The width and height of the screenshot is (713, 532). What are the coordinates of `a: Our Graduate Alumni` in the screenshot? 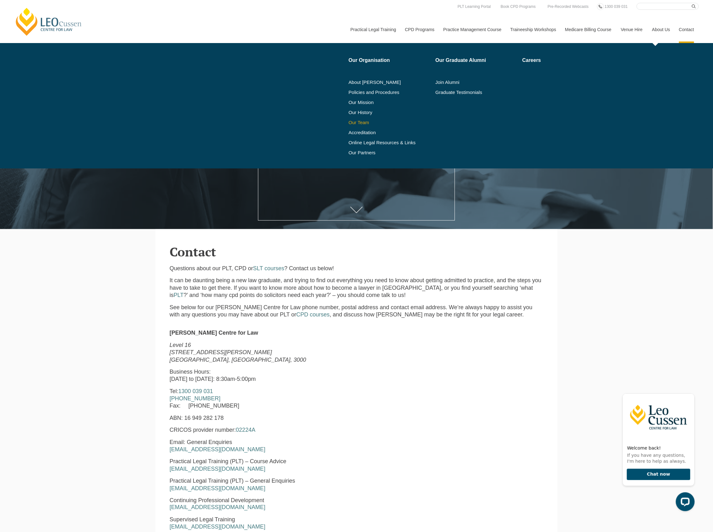 It's located at (477, 60).